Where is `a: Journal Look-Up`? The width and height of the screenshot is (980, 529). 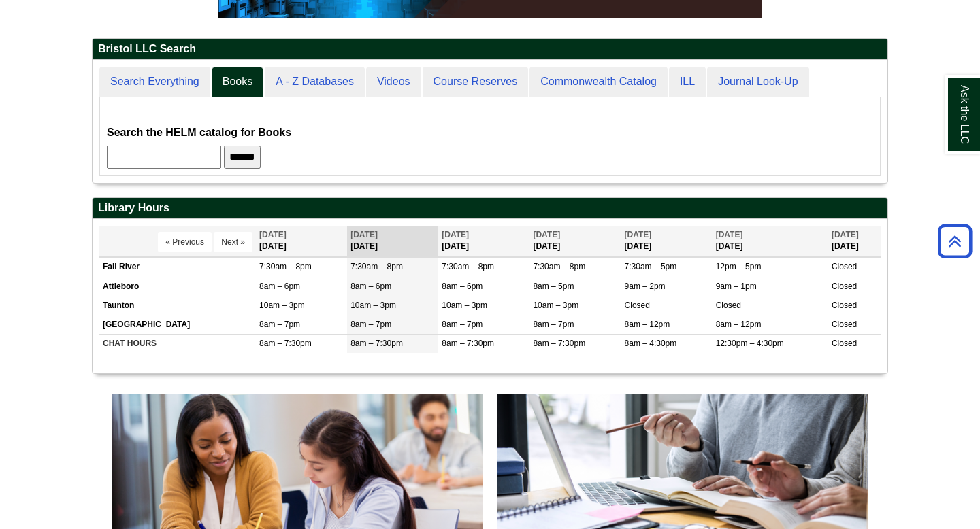
a: Journal Look-Up is located at coordinates (757, 82).